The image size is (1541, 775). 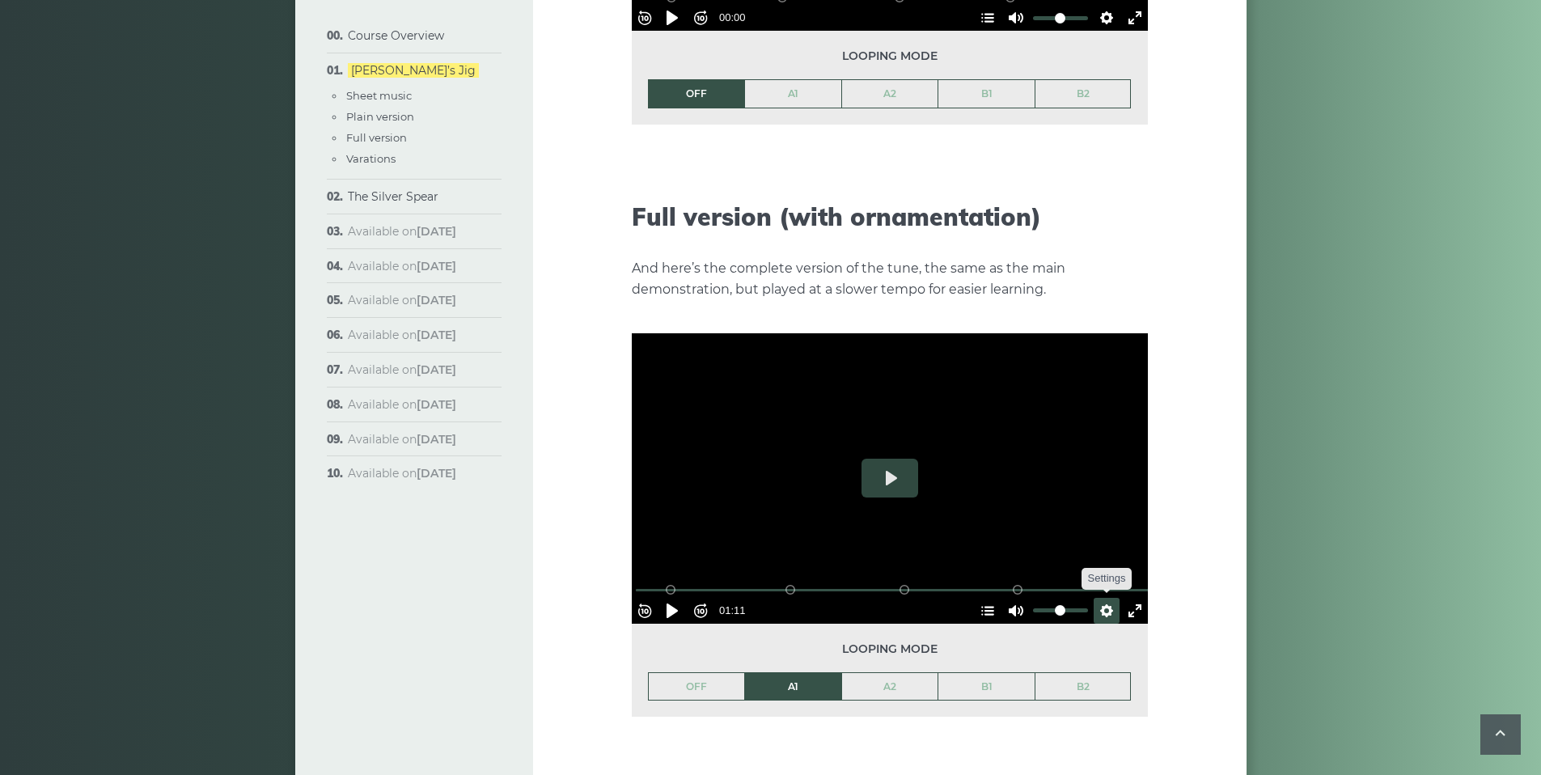 What do you see at coordinates (376, 138) in the screenshot?
I see `a: Full version` at bounding box center [376, 138].